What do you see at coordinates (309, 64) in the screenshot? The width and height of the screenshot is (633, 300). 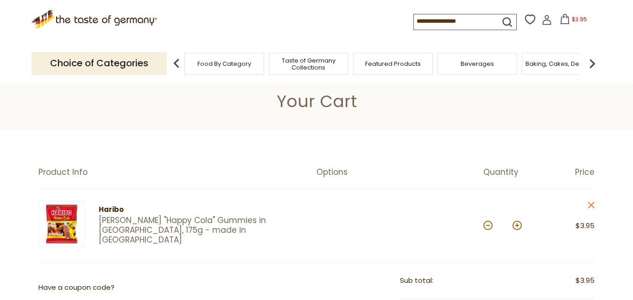 I see `span: Taste of Germany Collections` at bounding box center [309, 64].